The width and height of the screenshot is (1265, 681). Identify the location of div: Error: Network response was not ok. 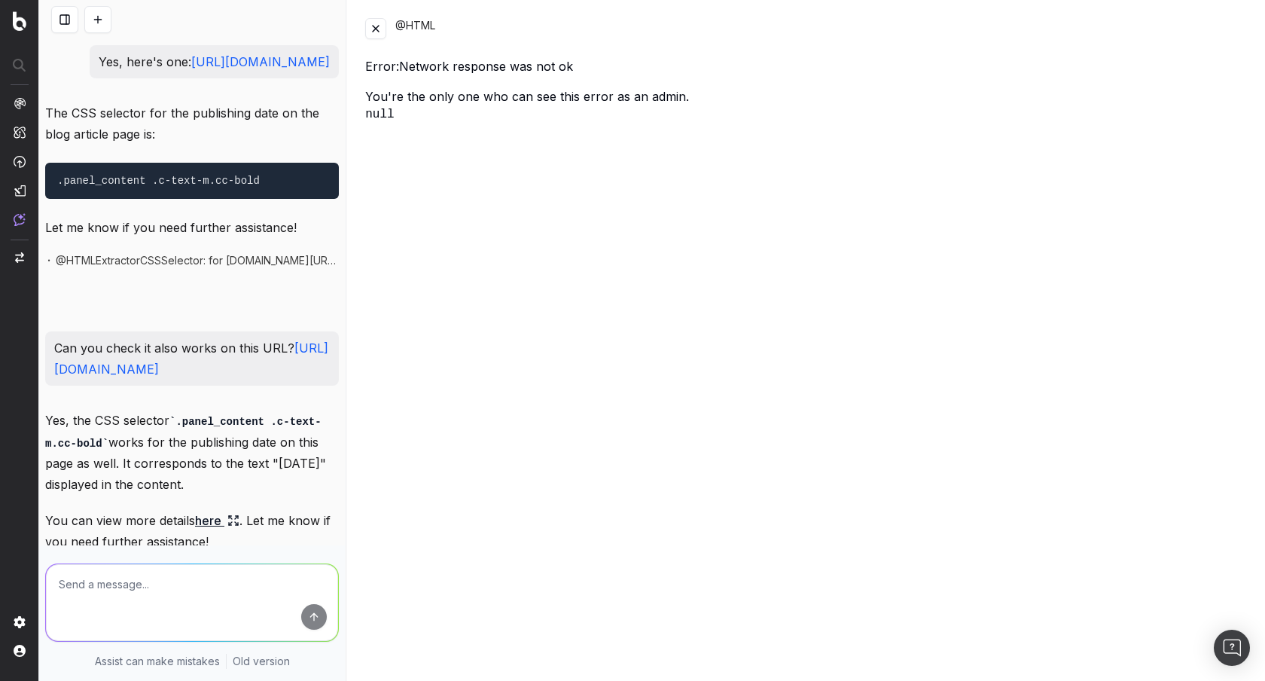
(806, 66).